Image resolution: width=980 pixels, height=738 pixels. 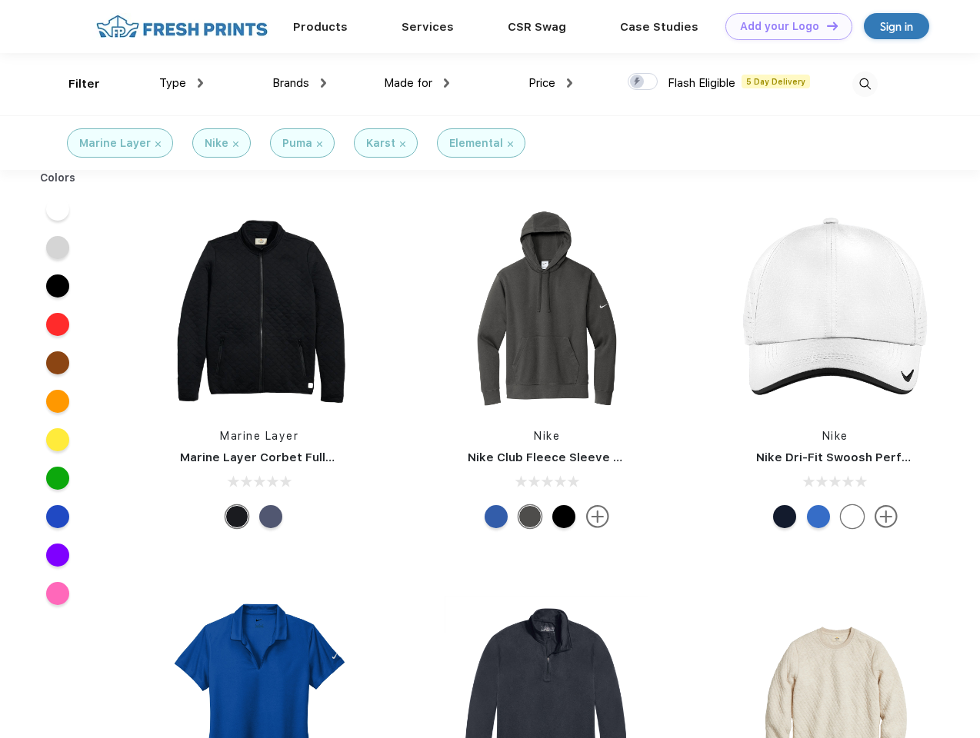 I want to click on a: Marine Layer Corbet Full-Zip Jacket, so click(x=286, y=458).